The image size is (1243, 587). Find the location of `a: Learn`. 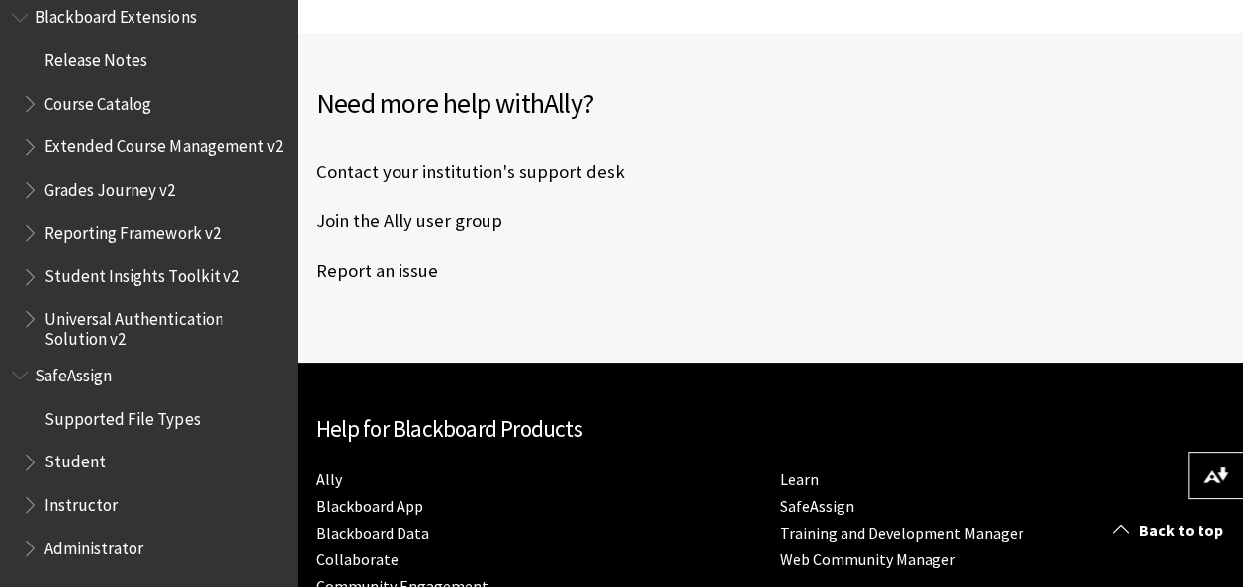

a: Learn is located at coordinates (799, 480).